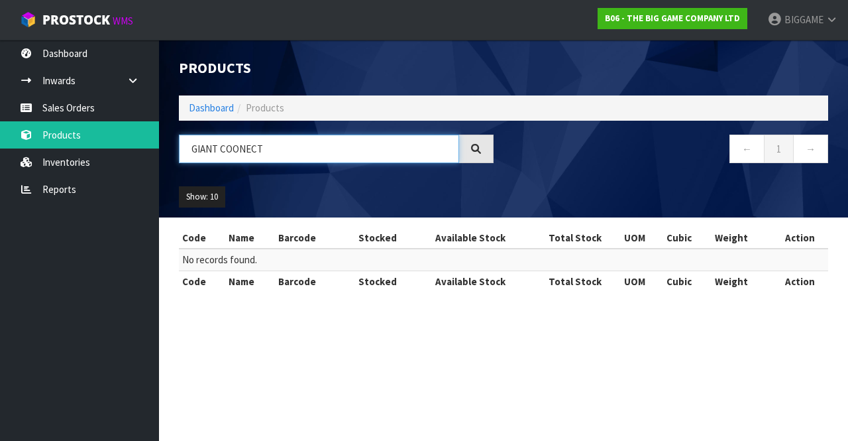  Describe the element at coordinates (504, 259) in the screenshot. I see `td: No records found.` at that location.